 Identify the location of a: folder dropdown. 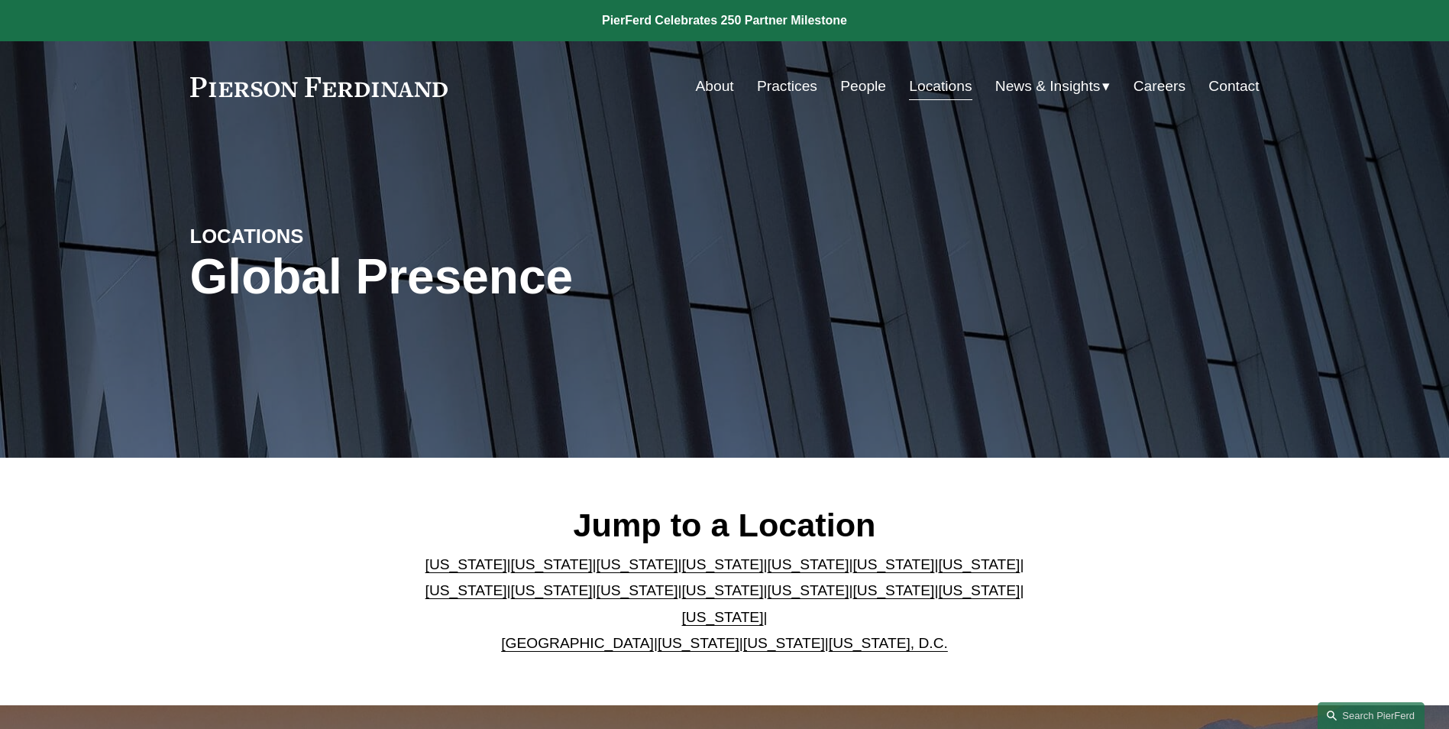
(1053, 86).